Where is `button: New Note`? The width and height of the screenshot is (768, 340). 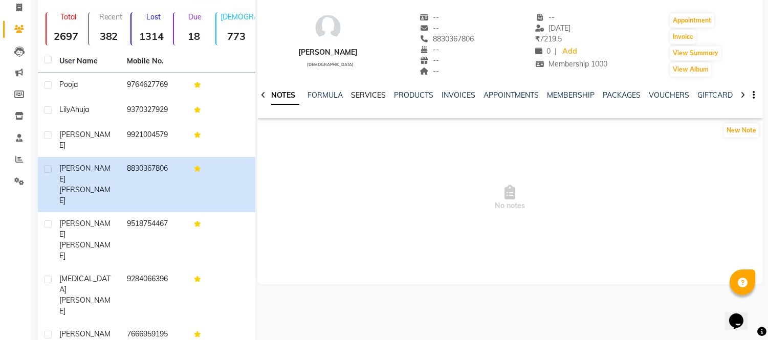 button: New Note is located at coordinates (742, 131).